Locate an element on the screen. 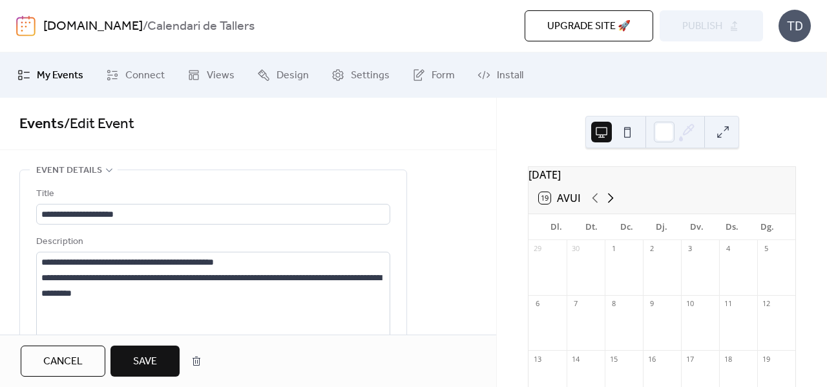  div: 8 is located at coordinates (614, 303).